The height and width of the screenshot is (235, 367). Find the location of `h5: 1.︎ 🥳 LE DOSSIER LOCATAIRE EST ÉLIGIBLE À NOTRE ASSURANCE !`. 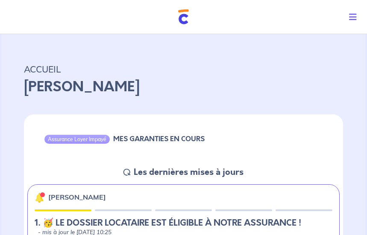

h5: 1.︎ 🥳 LE DOSSIER LOCATAIRE EST ÉLIGIBLE À NOTRE ASSURANCE ! is located at coordinates (168, 223).